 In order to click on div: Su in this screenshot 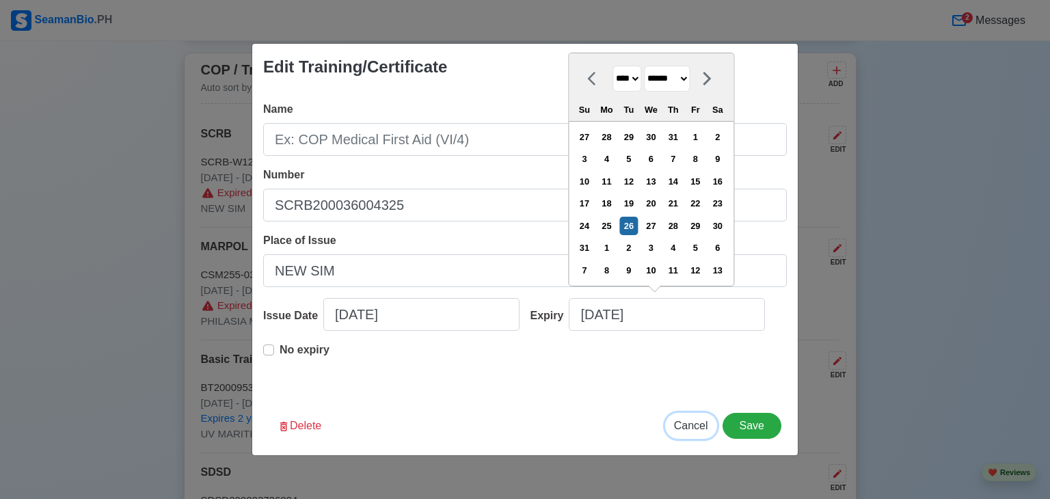, I will do `click(584, 109)`.